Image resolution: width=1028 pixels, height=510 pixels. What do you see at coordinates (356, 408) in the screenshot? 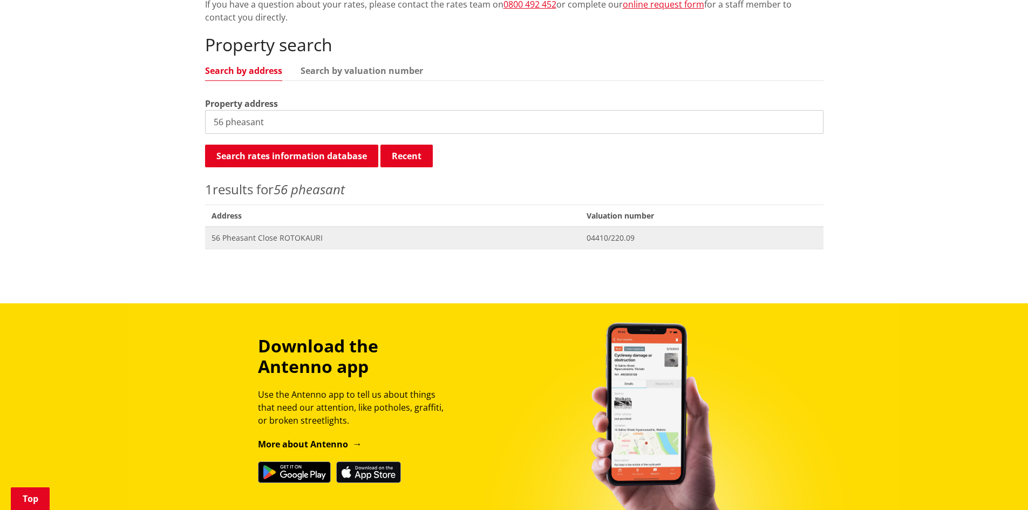
I see `p: Use the Antenno app to tell us about things that need our attention, like potholes, graffiti, or ...` at bounding box center [356, 408].